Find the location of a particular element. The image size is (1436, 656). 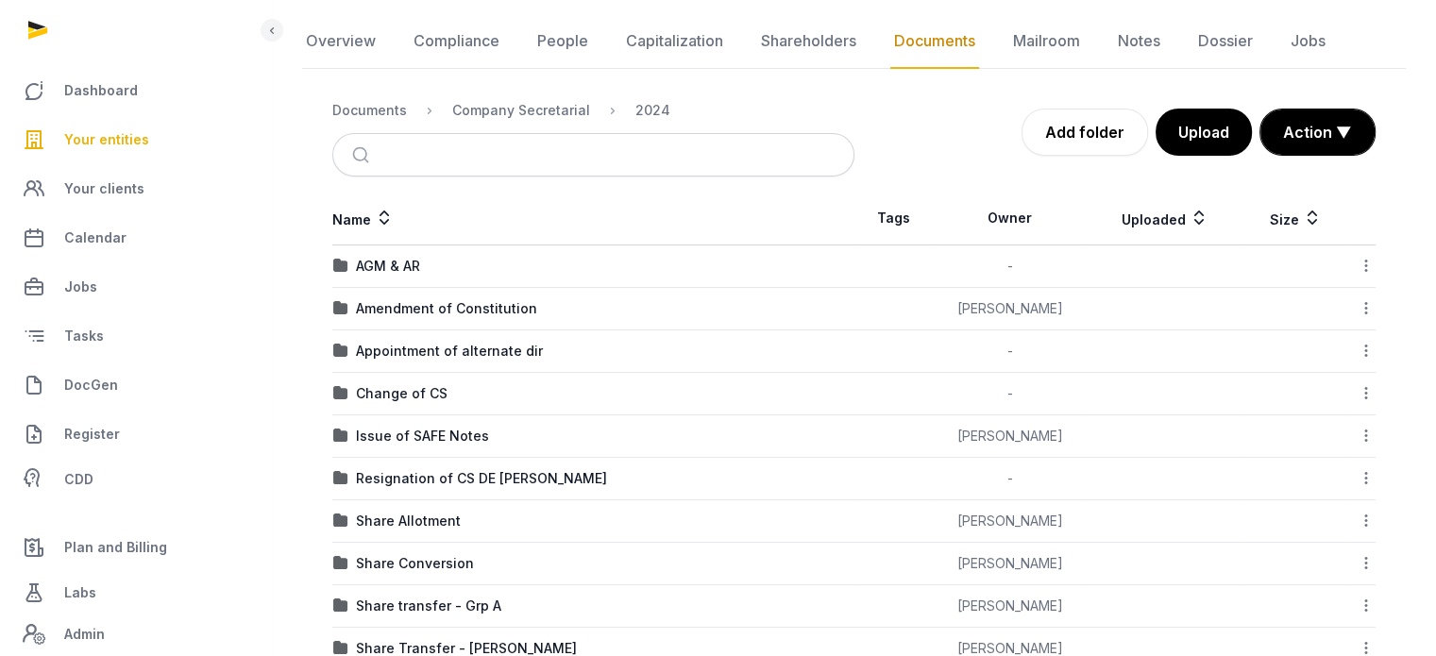

div: Appointment of alternate dir is located at coordinates (450, 351).